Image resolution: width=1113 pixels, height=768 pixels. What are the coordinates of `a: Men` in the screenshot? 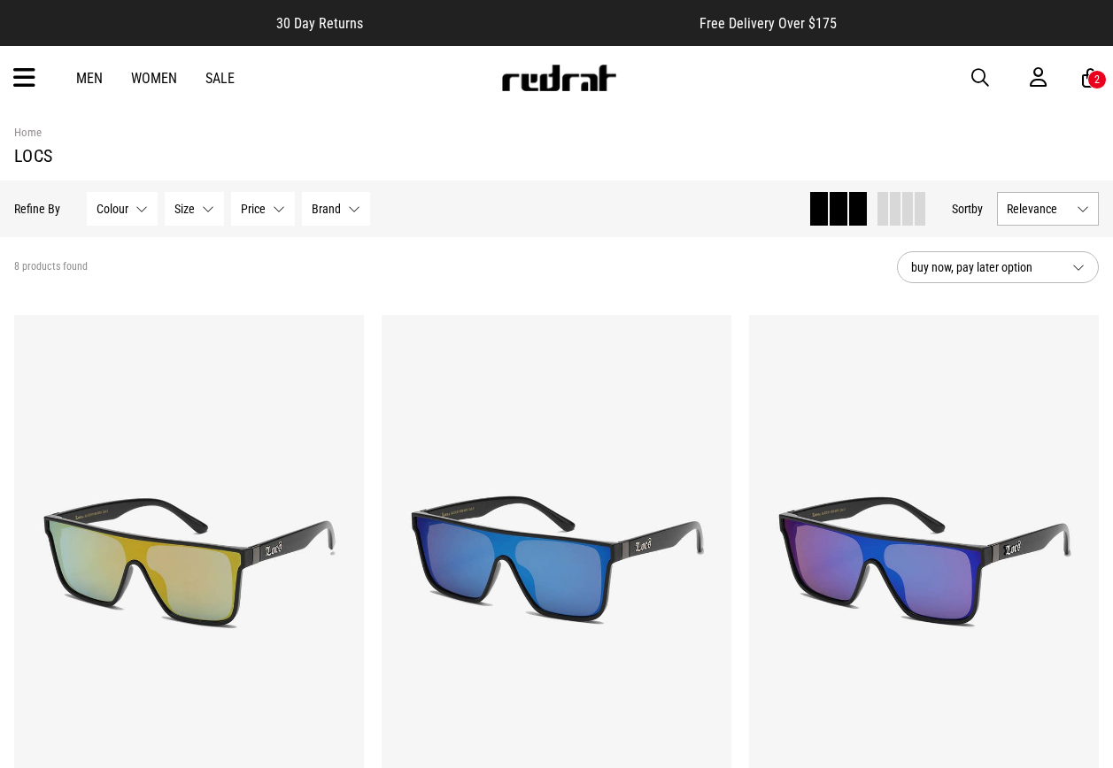 It's located at (89, 78).